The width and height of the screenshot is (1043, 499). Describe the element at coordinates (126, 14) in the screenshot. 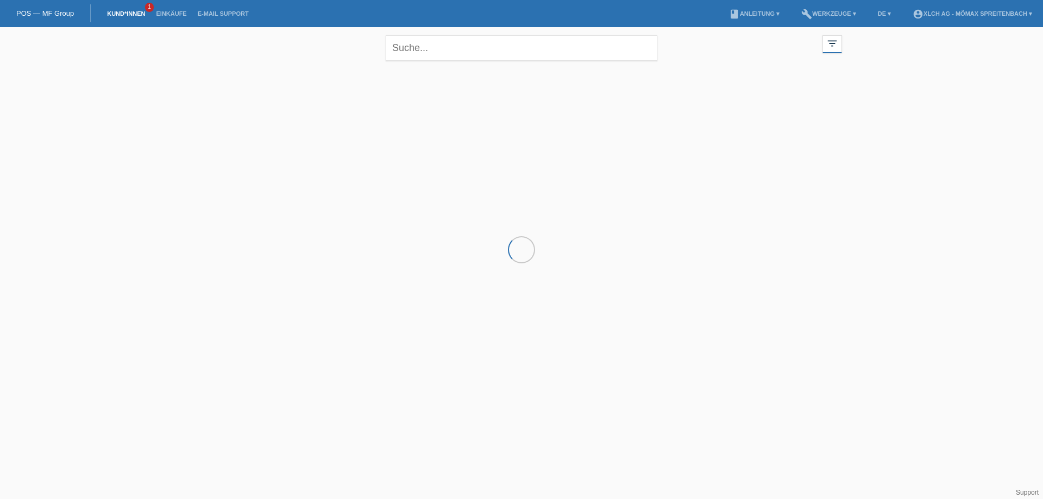

I see `a: Kund*innen` at that location.